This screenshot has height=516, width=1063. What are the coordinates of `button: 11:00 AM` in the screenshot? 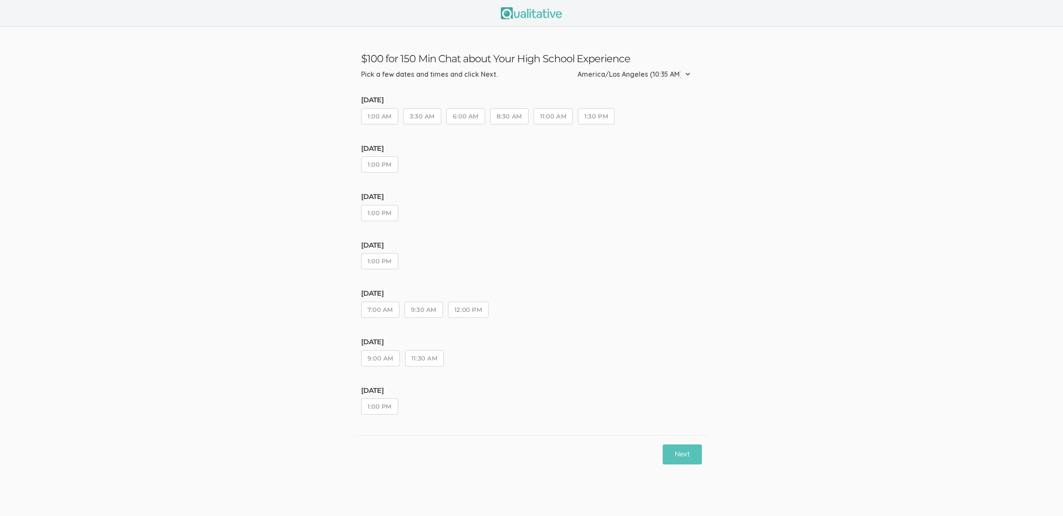 It's located at (553, 116).